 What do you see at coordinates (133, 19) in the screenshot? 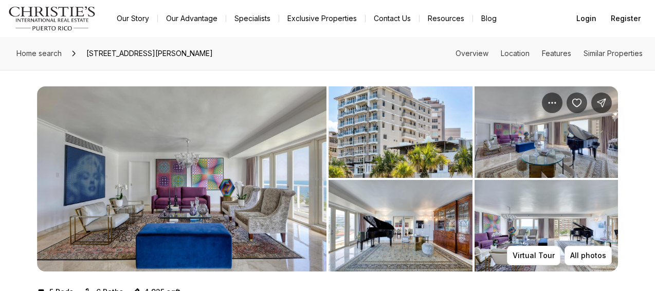
I see `a: Our Story` at bounding box center [133, 19].